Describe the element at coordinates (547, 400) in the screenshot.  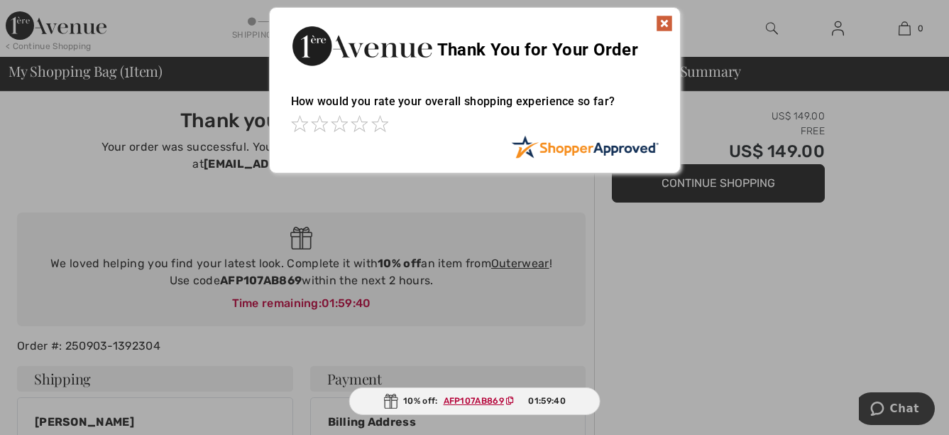
I see `span: 01:59:40` at that location.